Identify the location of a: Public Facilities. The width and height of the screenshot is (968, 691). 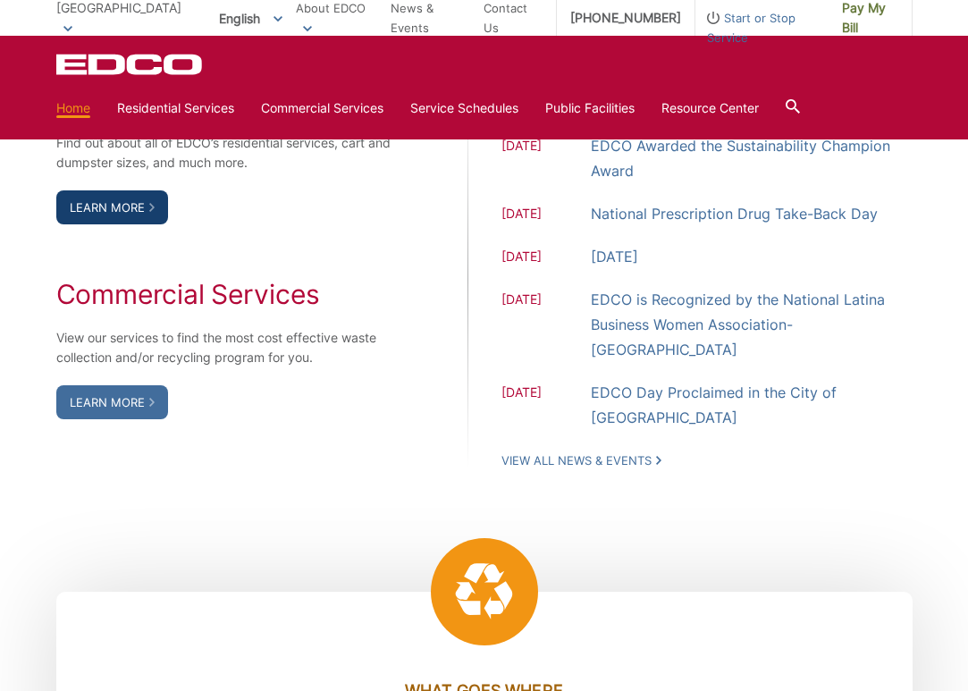
(590, 108).